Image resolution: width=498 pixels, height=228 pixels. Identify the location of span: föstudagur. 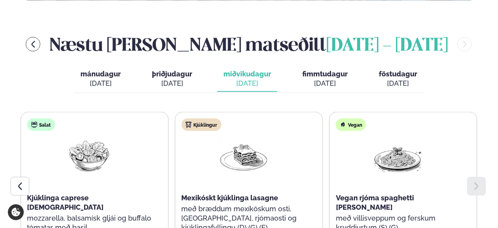
(398, 74).